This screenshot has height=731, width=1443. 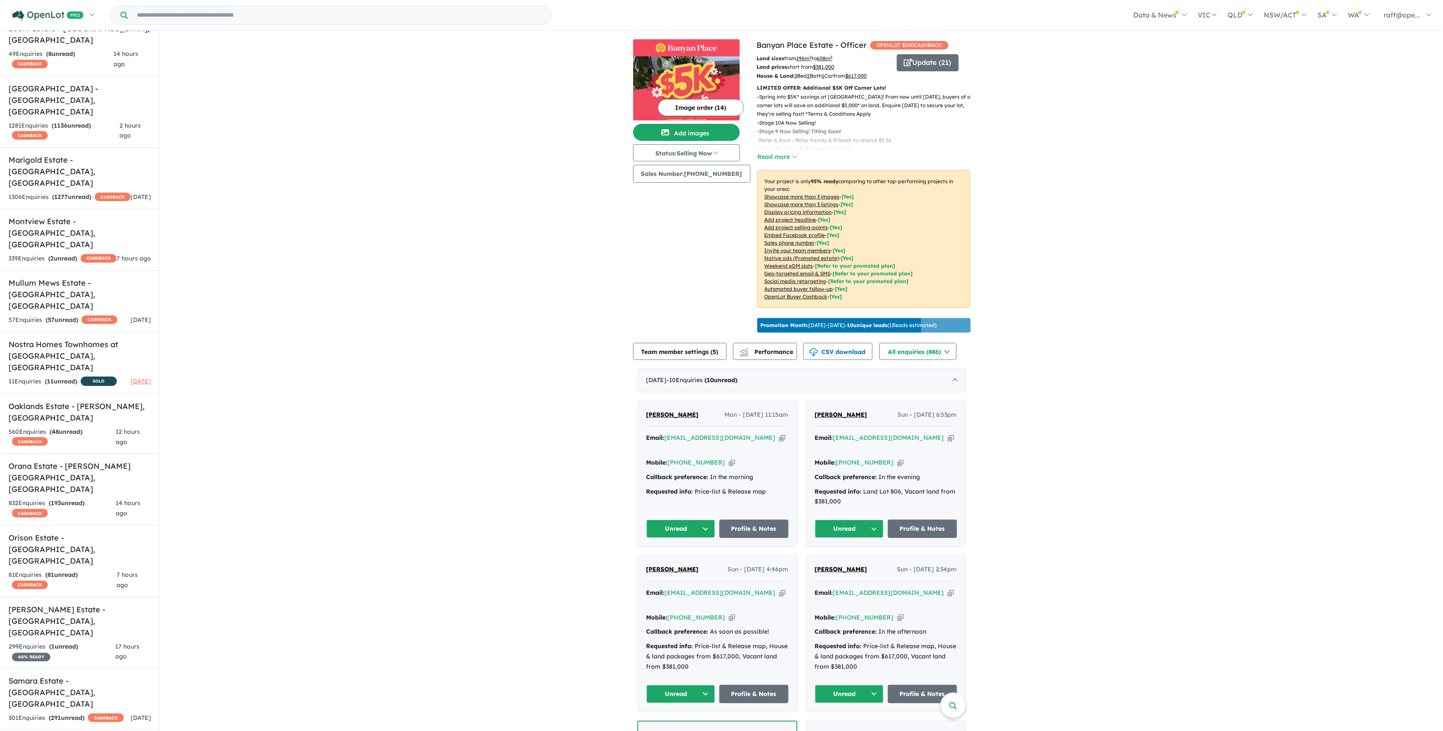 What do you see at coordinates (824, 58) in the screenshot?
I see `p: from` at bounding box center [824, 58].